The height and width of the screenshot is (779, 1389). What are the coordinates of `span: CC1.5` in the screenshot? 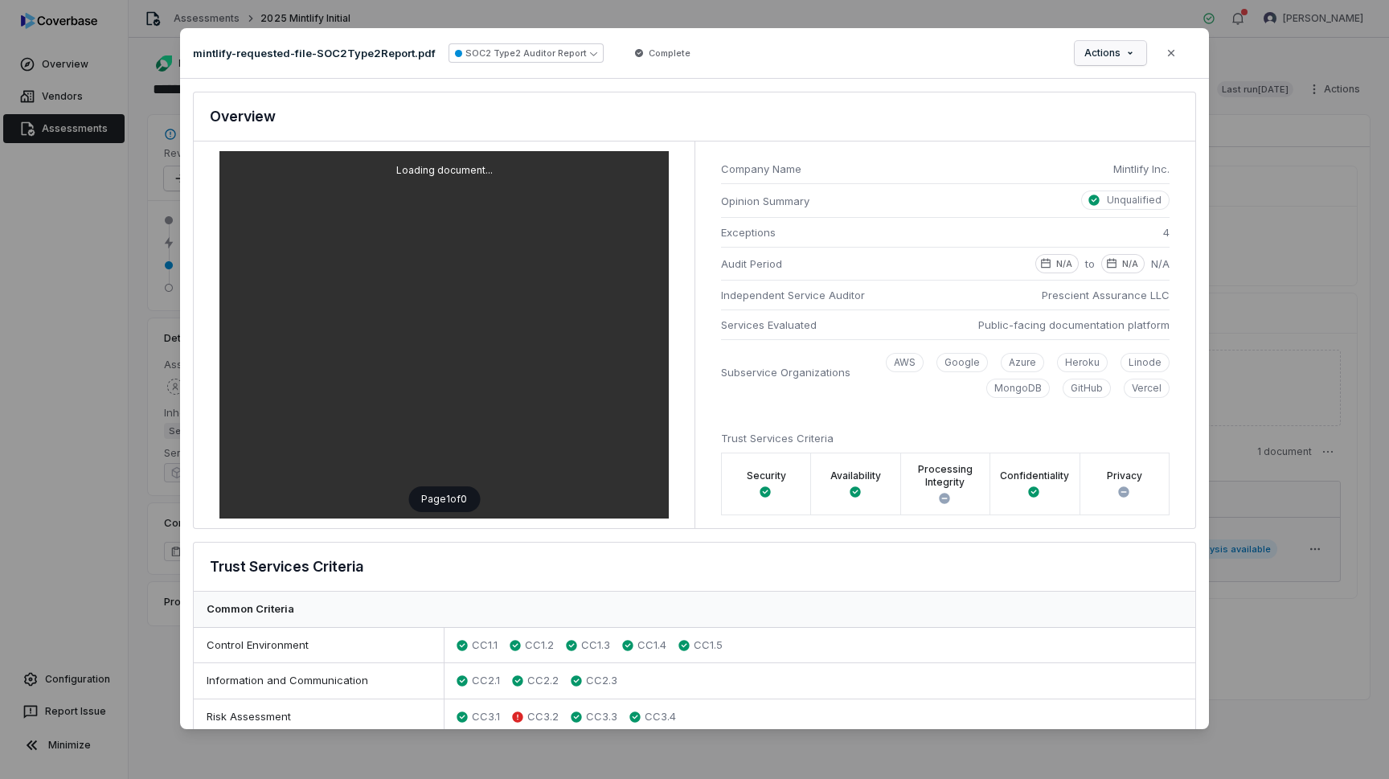 It's located at (708, 645).